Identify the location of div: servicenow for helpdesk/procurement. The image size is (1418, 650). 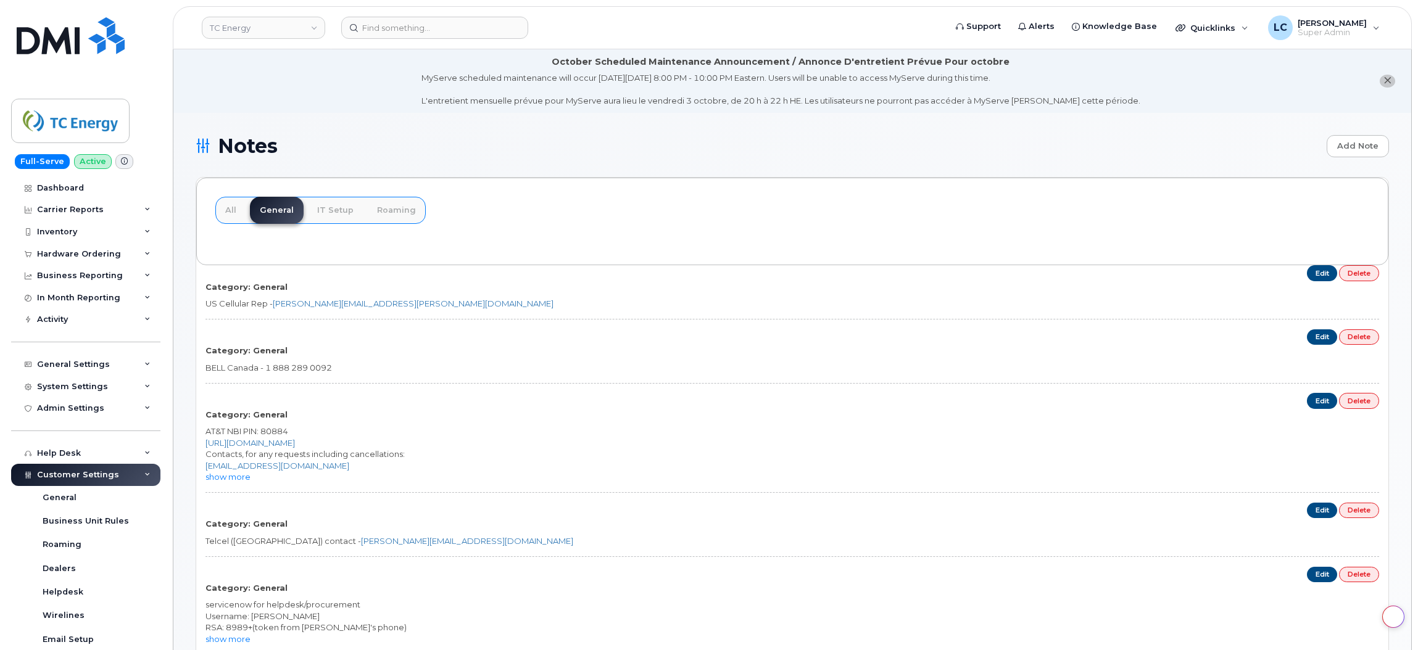
(792, 605).